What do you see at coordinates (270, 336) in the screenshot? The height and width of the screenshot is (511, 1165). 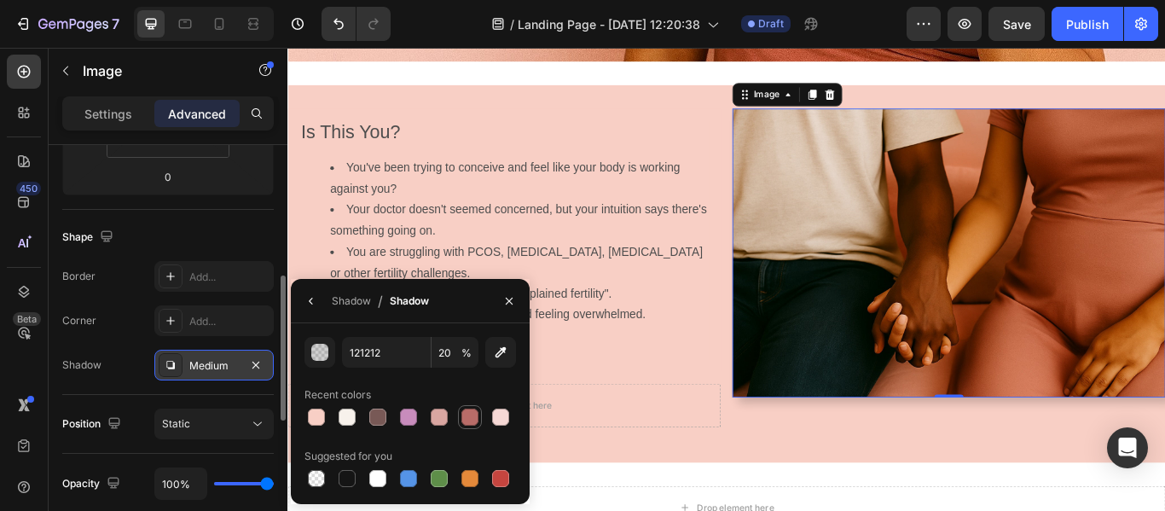 I see `li: You have began to give up hope.` at bounding box center [270, 336].